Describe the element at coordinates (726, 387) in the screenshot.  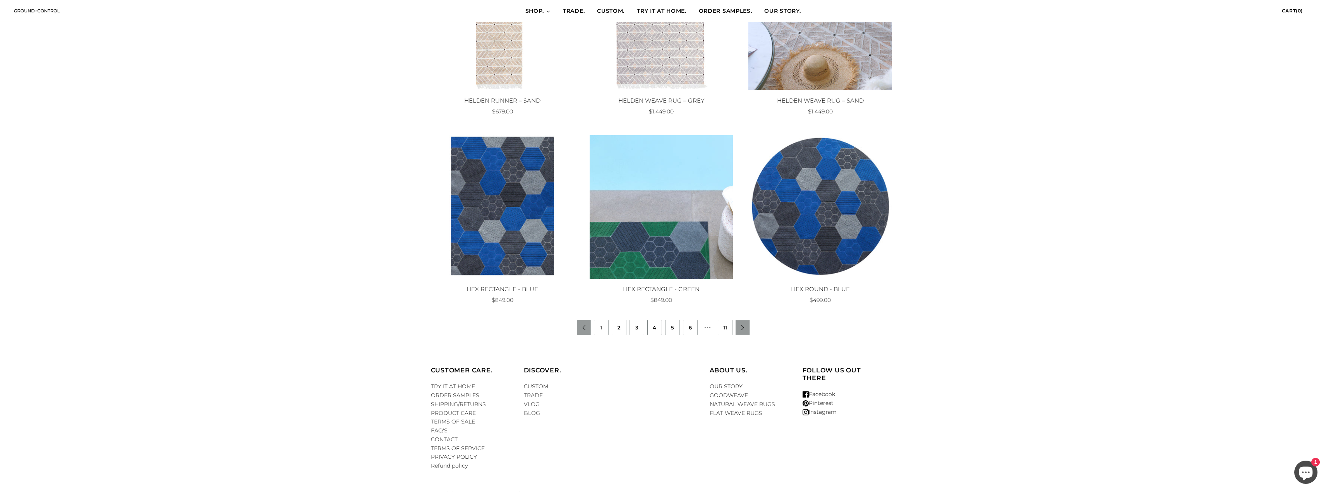
I see `a: OUR STORY` at that location.